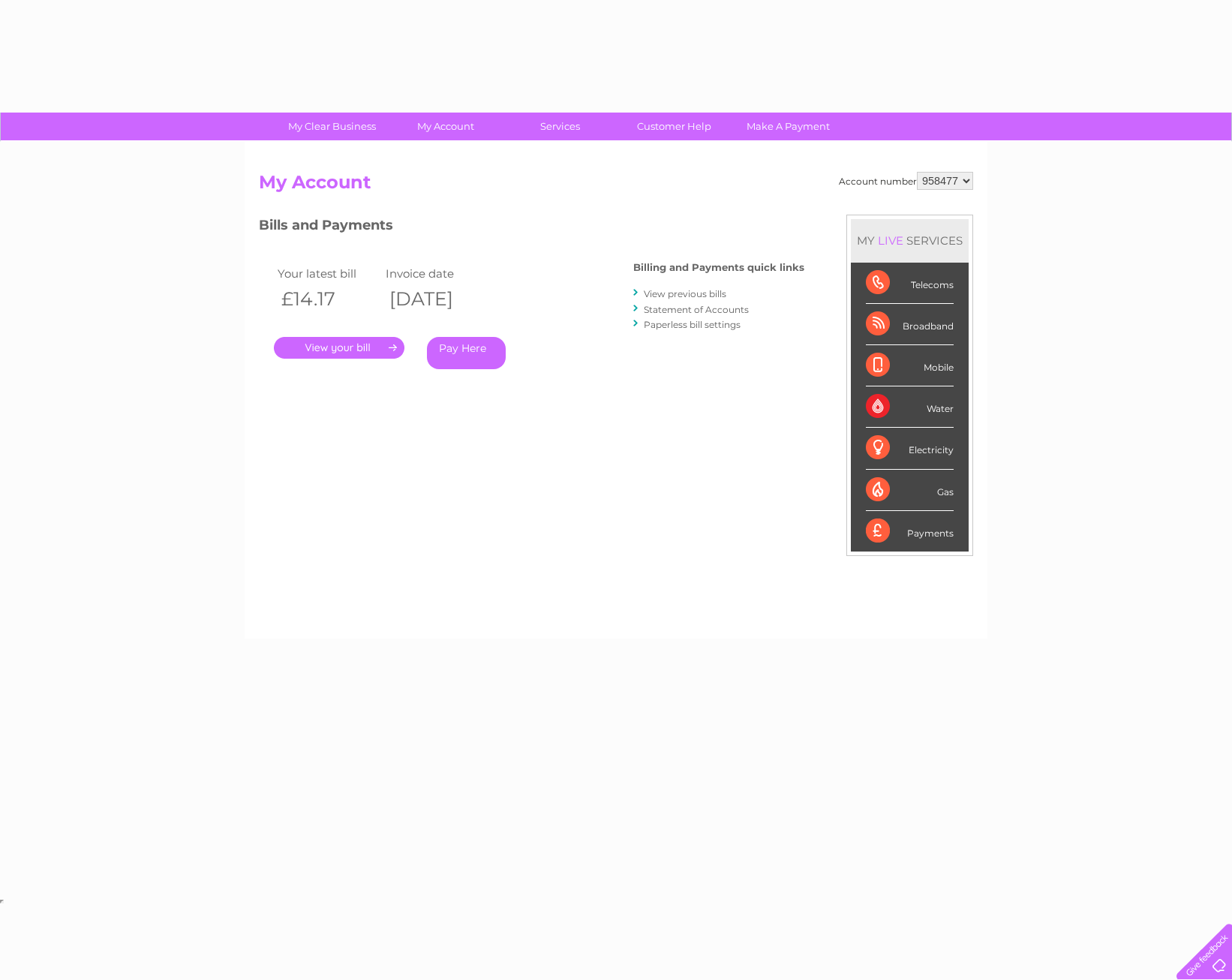 This screenshot has height=980, width=1232. What do you see at coordinates (559, 126) in the screenshot?
I see `a: Services` at bounding box center [559, 126].